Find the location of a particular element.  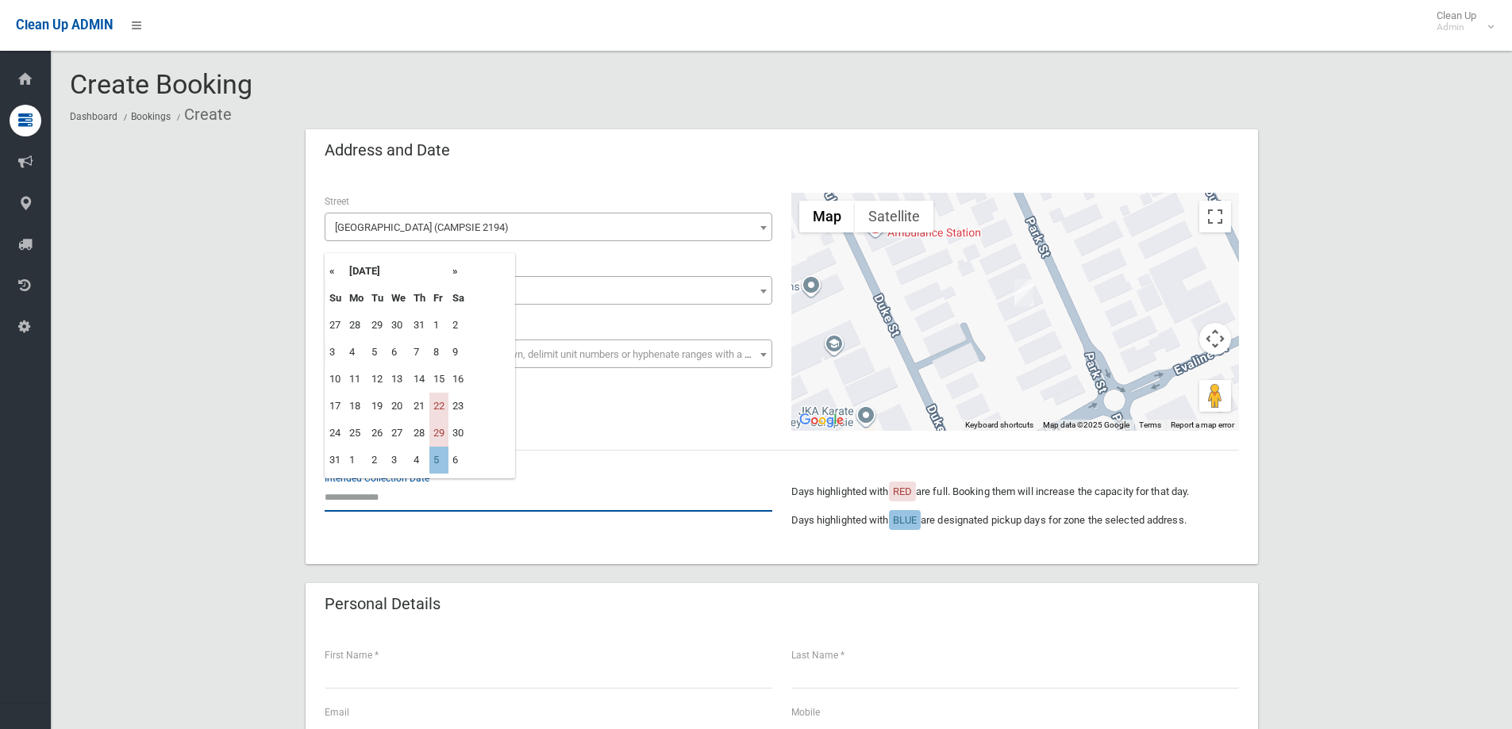

td: 18 is located at coordinates (356, 406).